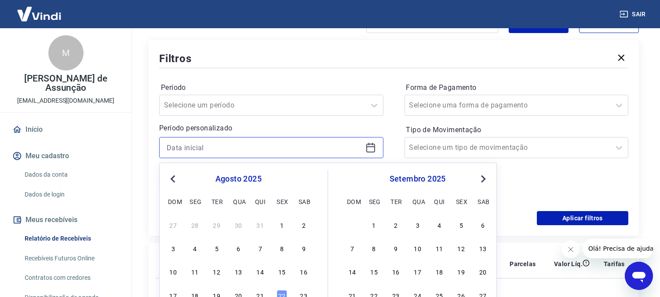 The image size is (660, 297). Describe the element at coordinates (483, 271) in the screenshot. I see `div: Choose sábado, 20 de setembro de 2025` at that location.